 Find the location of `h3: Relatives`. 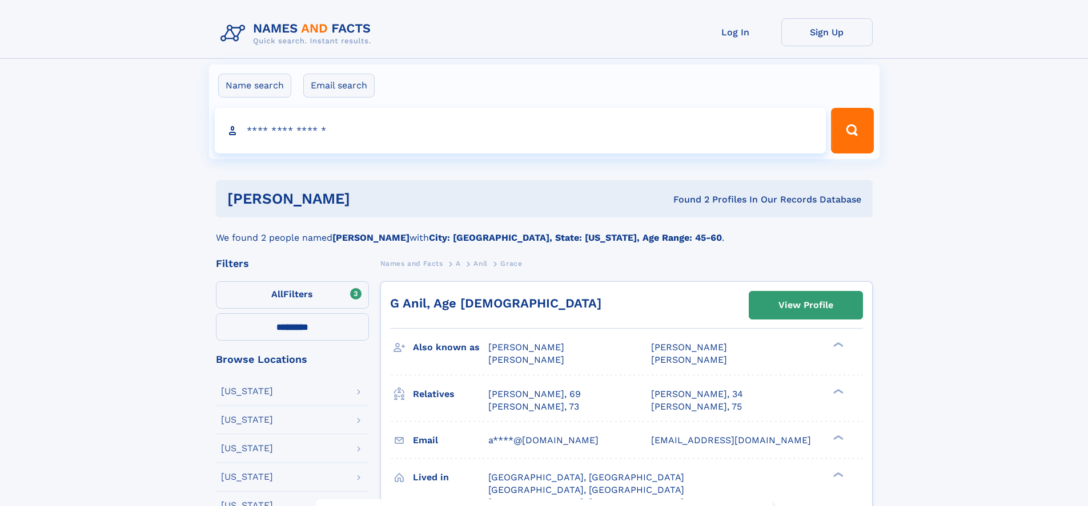

h3: Relatives is located at coordinates (450, 395).